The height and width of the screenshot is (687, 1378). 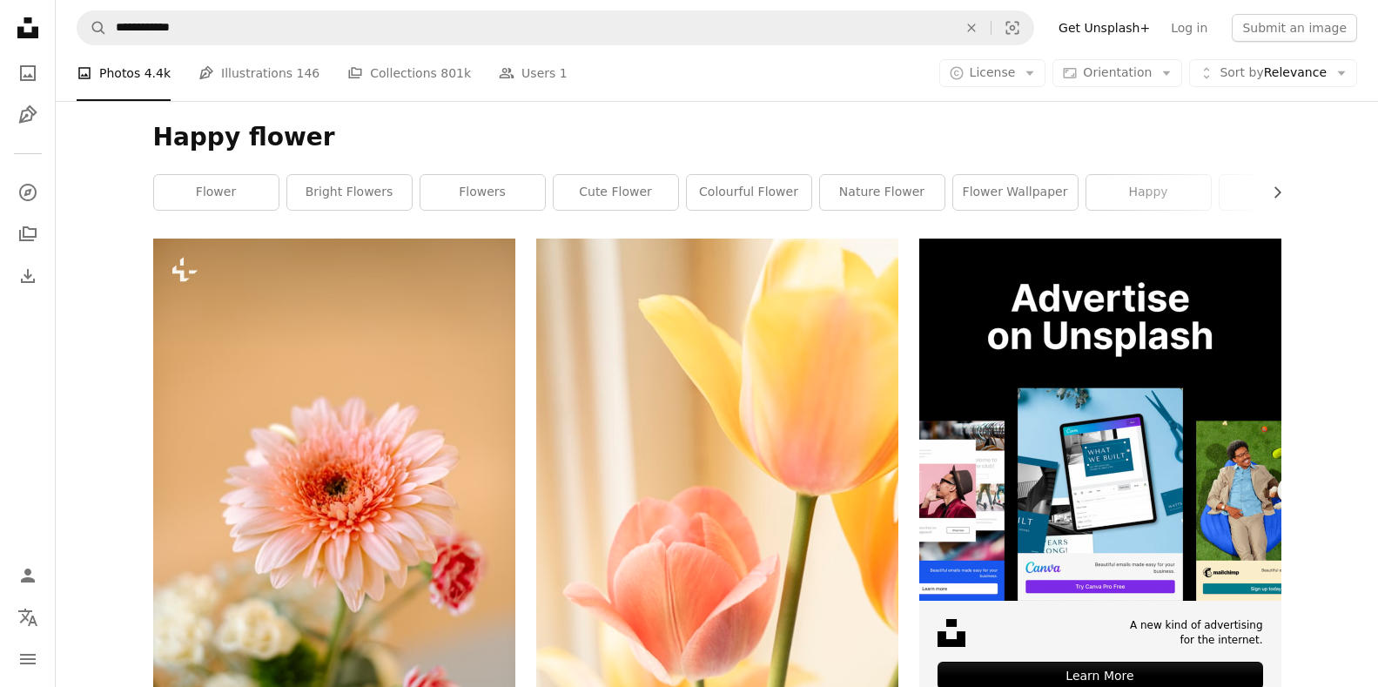 I want to click on form: Find visuals sitewide, so click(x=555, y=28).